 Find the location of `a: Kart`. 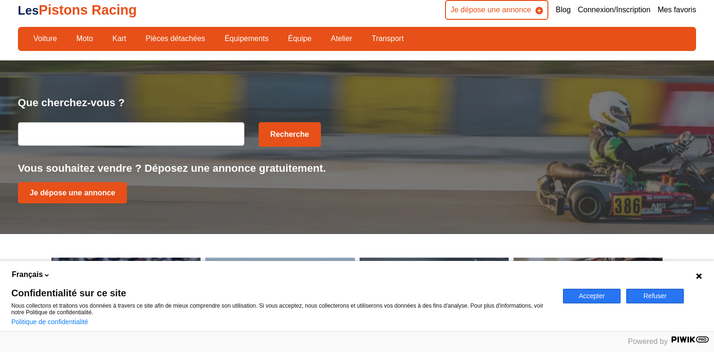

a: Kart is located at coordinates (119, 39).